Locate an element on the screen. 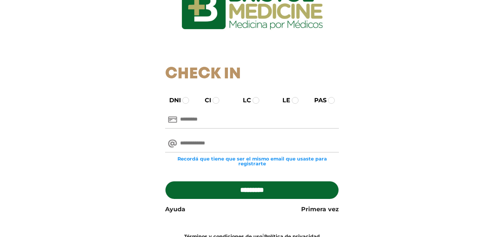  a: Ayuda is located at coordinates (175, 210).